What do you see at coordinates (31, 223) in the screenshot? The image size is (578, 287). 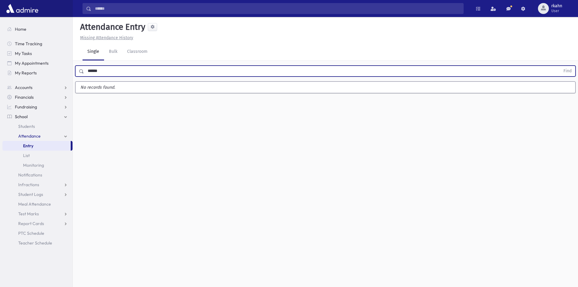 I see `span: Report Cards` at bounding box center [31, 223].